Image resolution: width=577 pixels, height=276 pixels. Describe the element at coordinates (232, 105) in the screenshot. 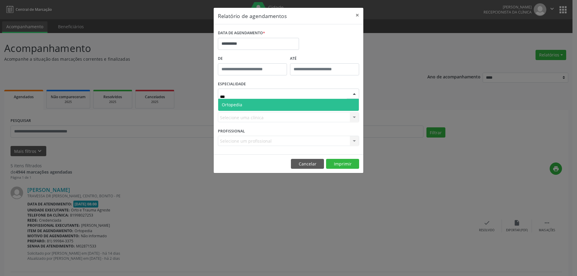

I see `span: Ortopedia` at that location.